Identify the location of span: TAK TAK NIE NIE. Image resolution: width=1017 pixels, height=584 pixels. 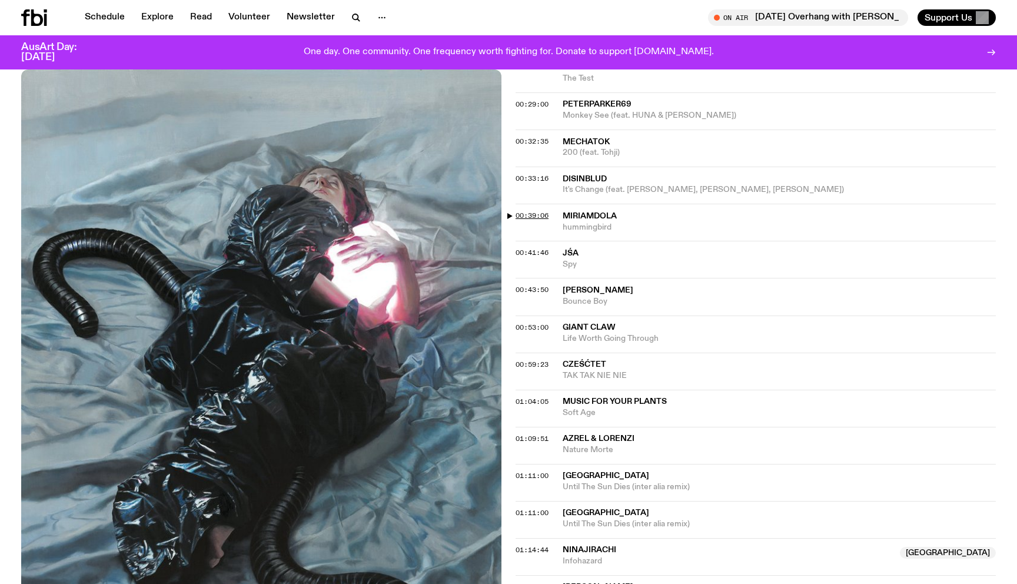
(779, 375).